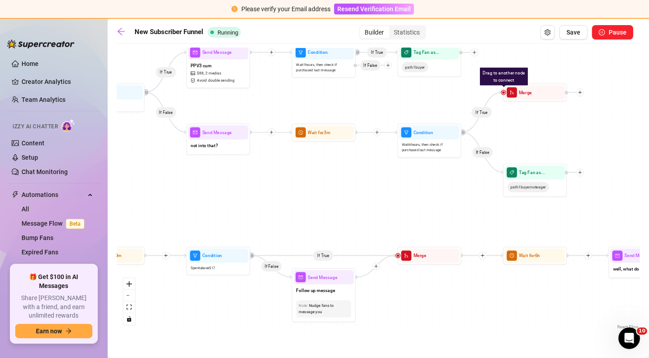  I want to click on g: Edge from a6dfedf9-ba65-4b72-8f37-e1bfbae51f59 to a4f418d2-7159-4913-93f4-f9cbd04844c8, so click(376, 266).